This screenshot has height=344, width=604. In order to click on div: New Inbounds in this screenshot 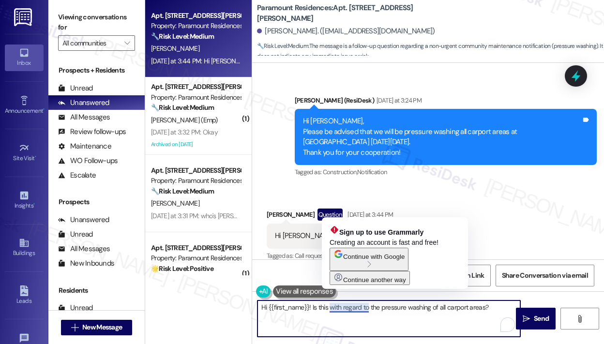, I will do `click(86, 263)`.